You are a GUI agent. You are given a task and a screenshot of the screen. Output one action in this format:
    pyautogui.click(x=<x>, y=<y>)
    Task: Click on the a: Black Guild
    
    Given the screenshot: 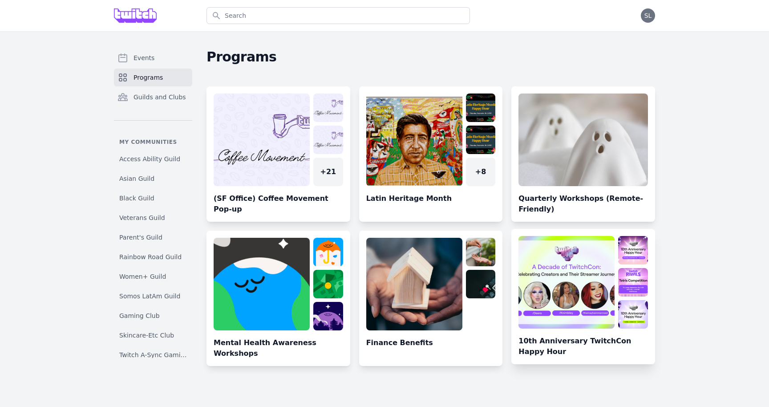 What is the action you would take?
    pyautogui.click(x=153, y=198)
    